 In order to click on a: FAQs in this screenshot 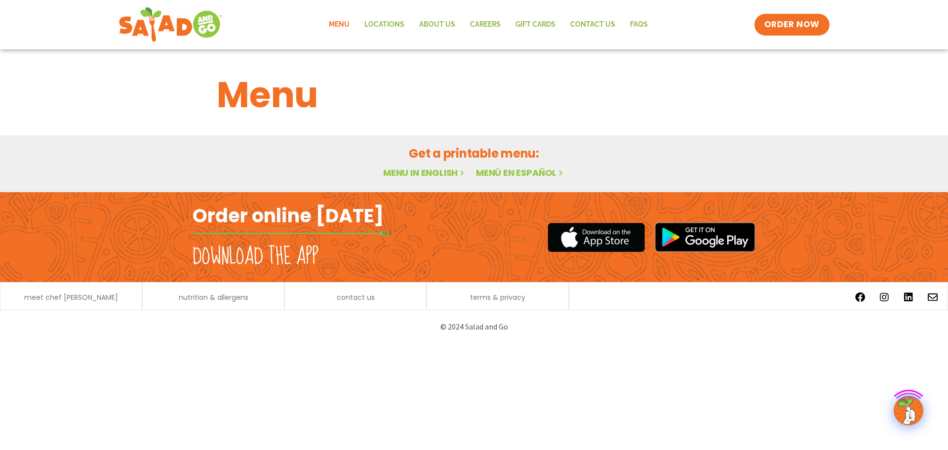, I will do `click(639, 25)`.